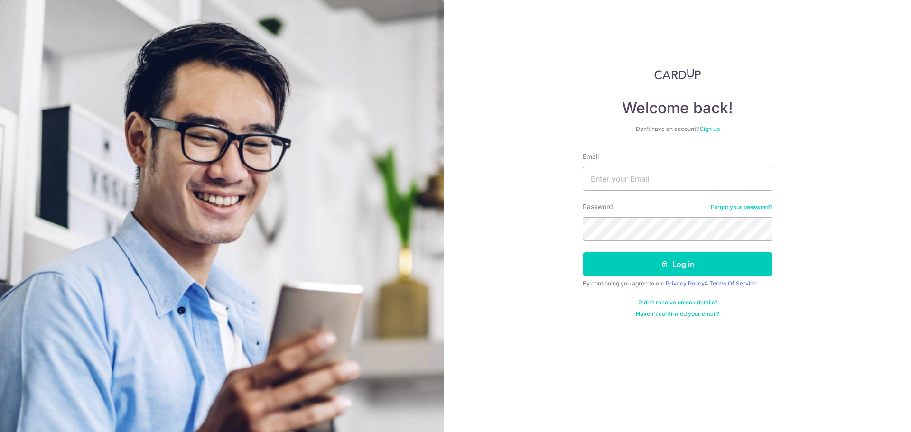 Image resolution: width=911 pixels, height=432 pixels. What do you see at coordinates (677, 314) in the screenshot?
I see `a: Haven't confirmed your email?` at bounding box center [677, 314].